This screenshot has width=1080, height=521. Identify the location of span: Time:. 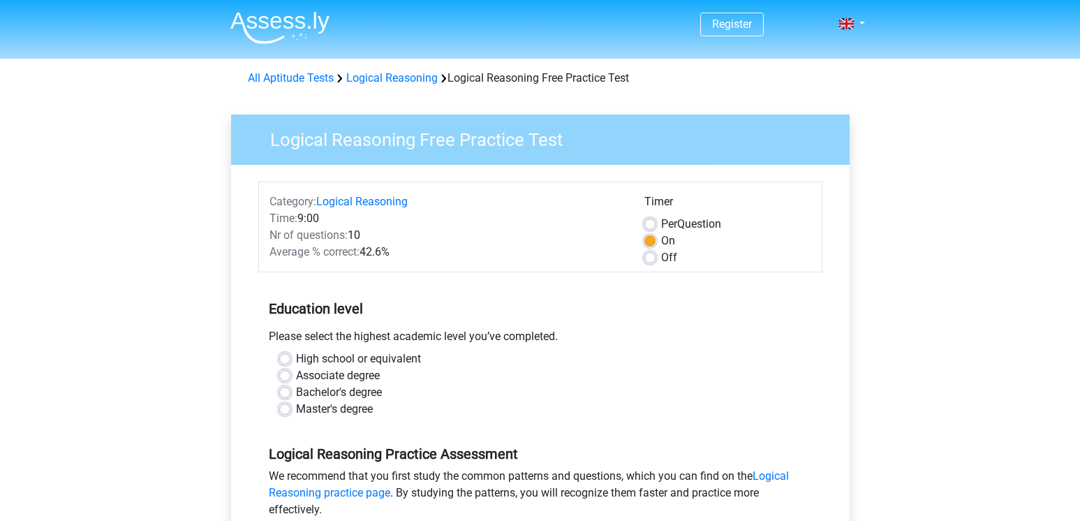
(283, 218).